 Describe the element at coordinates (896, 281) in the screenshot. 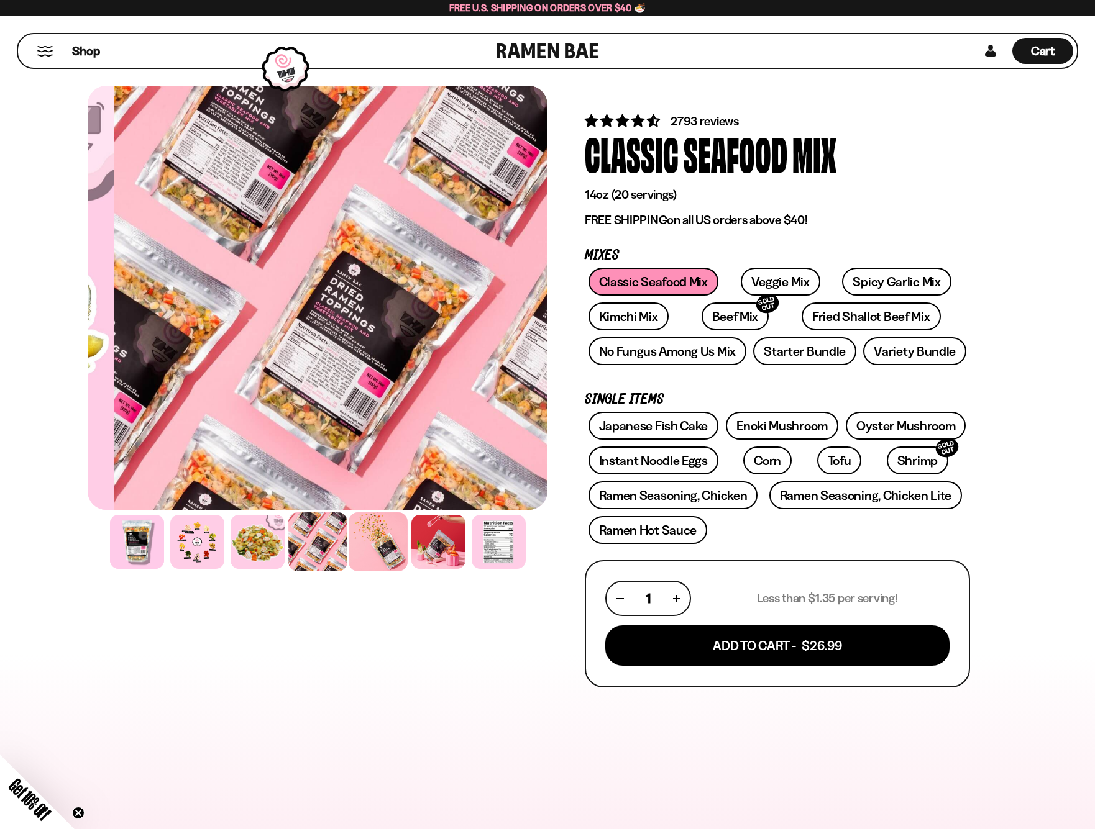

I see `a: Spicy Garlic Mix` at that location.